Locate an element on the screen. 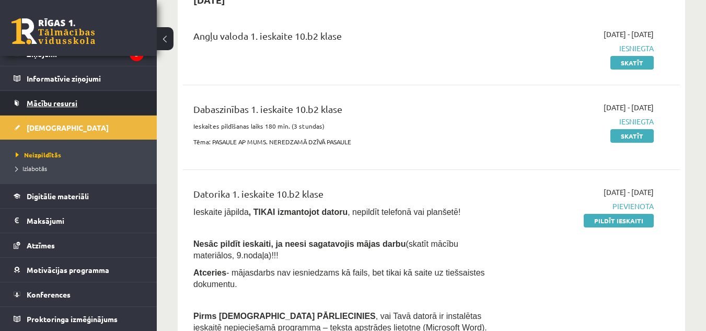  a: Neizpildītās is located at coordinates (81, 155).